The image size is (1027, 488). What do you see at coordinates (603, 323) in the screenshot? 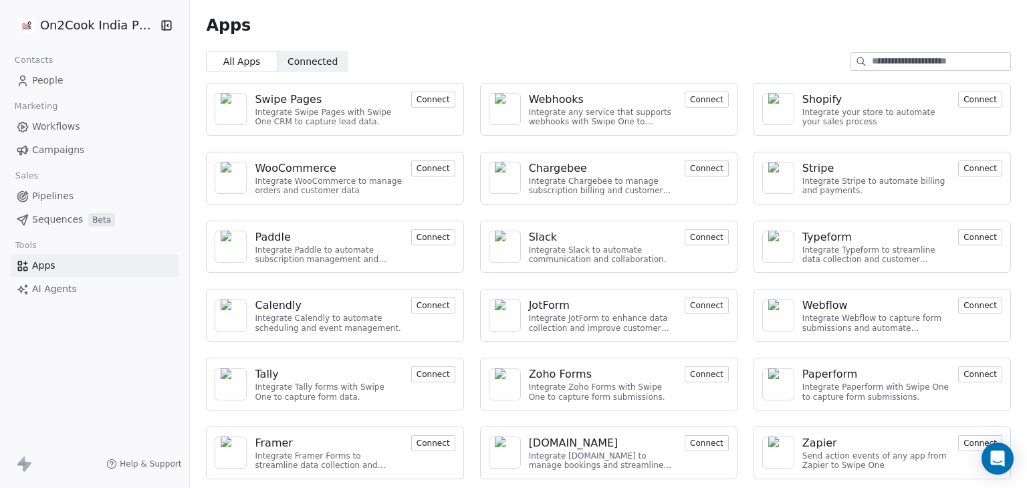
I see `div: Integrate JotForm to enhance data collection and improve customer engagement.` at bounding box center [603, 323].